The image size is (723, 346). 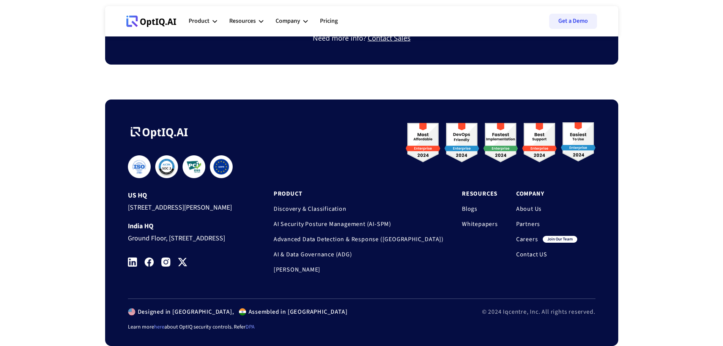 I want to click on a: Whitepapers, so click(x=480, y=224).